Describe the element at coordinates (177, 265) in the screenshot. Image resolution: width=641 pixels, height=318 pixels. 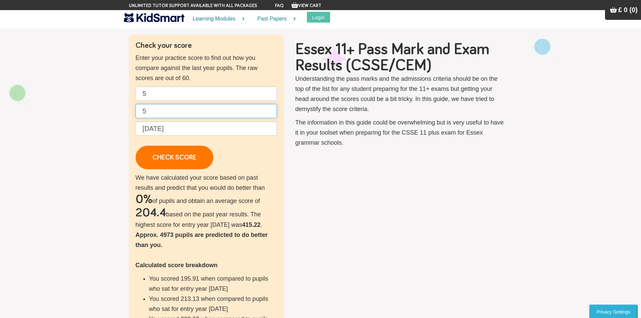
I see `b: Calculated score breakdown` at that location.